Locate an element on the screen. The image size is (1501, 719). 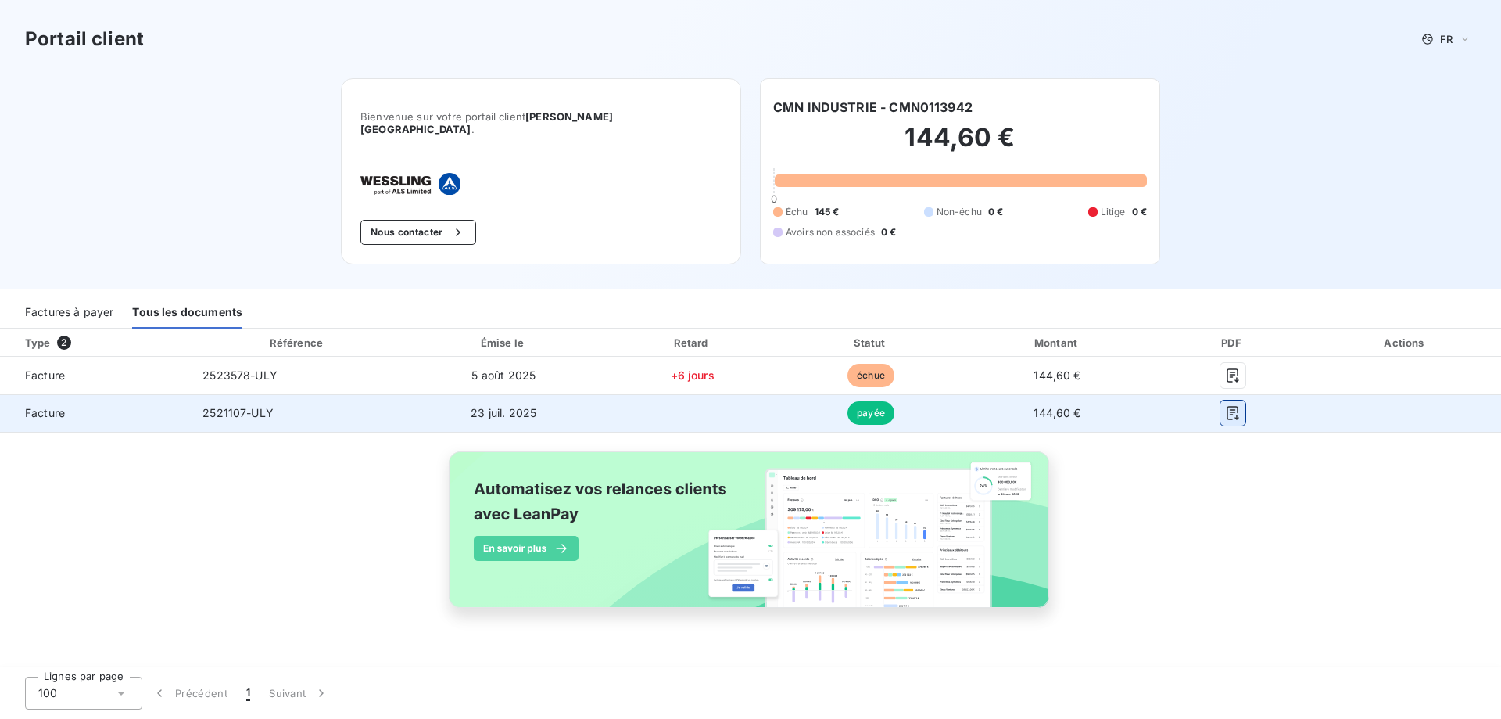
div: Factures à payer is located at coordinates (69, 312).